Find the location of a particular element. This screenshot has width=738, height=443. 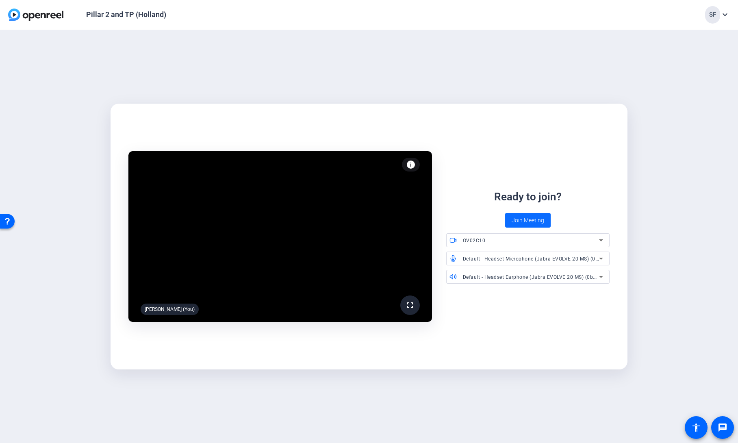

mat-icon: accessibility is located at coordinates (696, 428).